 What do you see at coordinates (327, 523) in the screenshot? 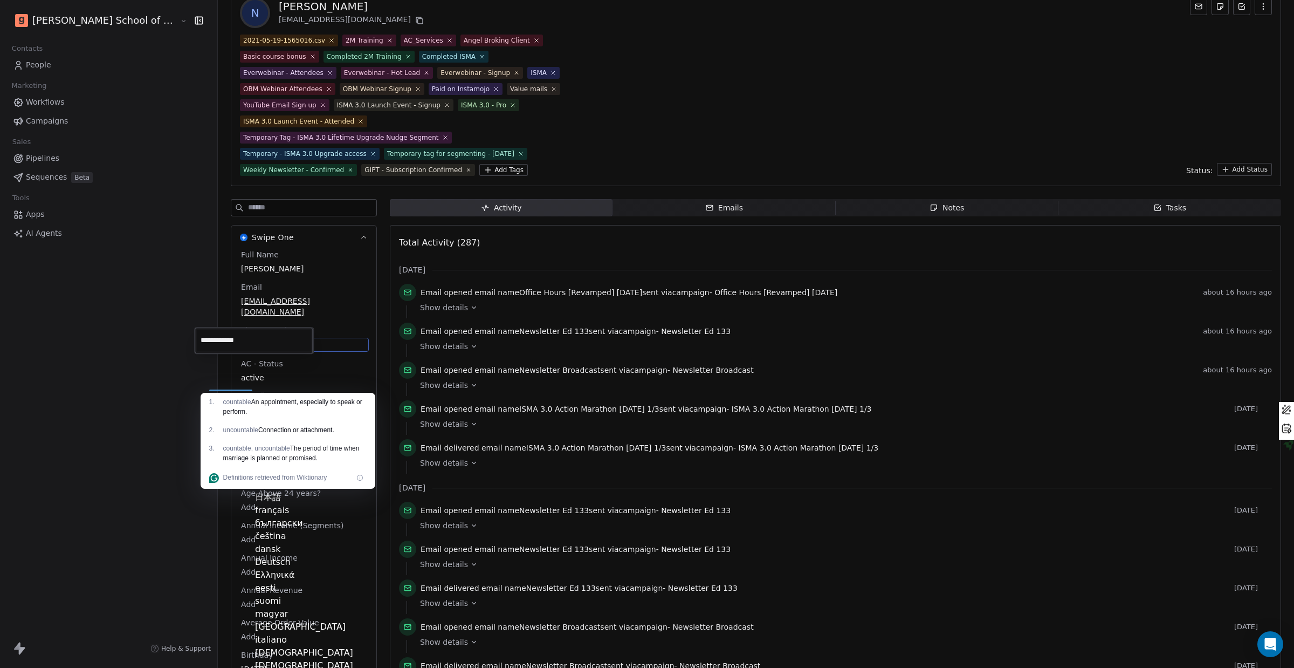
I see `div: български` at bounding box center [327, 523].